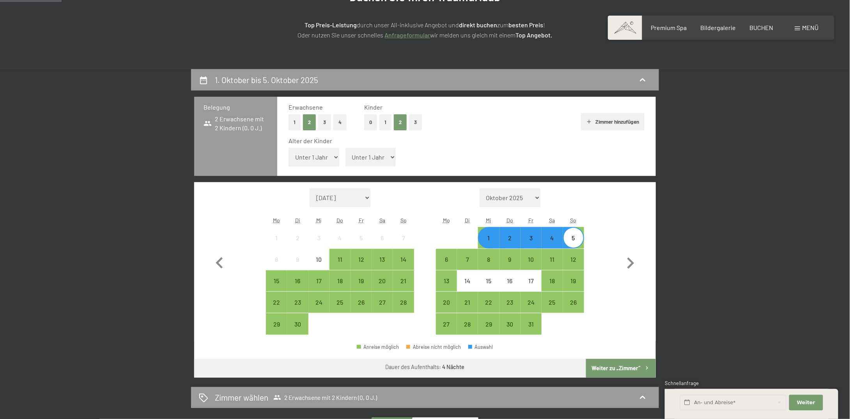  I want to click on div: Sat Oct 11 2025, so click(552, 259).